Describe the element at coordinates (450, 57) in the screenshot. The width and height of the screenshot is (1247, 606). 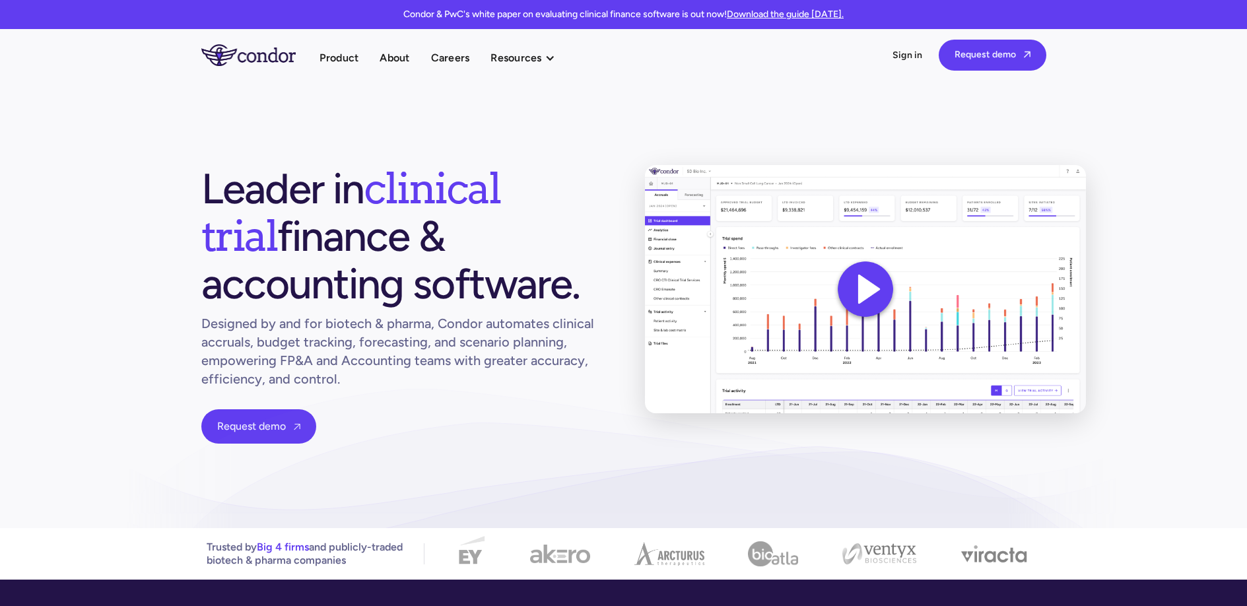
I see `a: Careers` at that location.